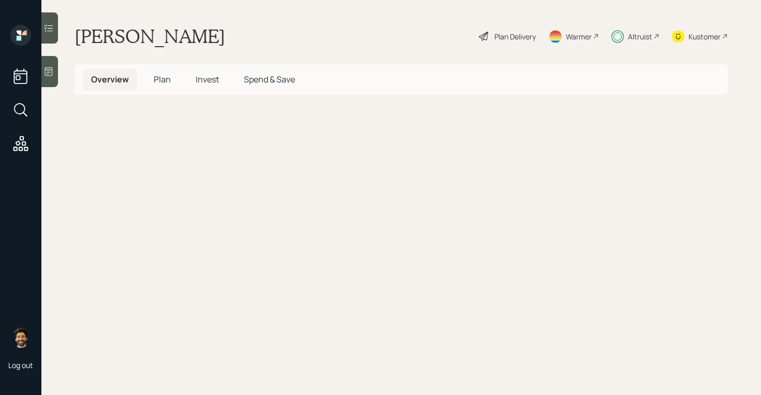  Describe the element at coordinates (110, 79) in the screenshot. I see `span: Overview` at that location.